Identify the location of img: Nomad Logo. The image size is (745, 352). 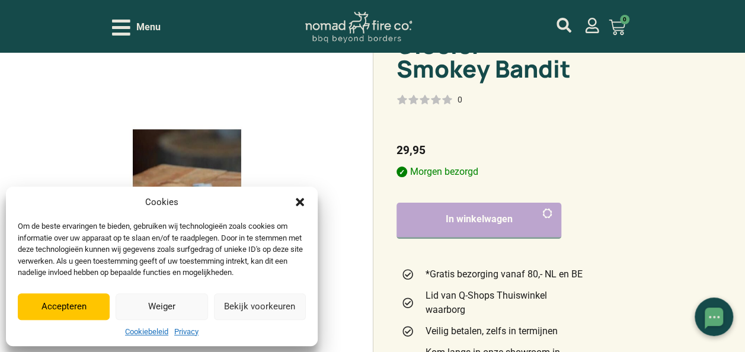
(359, 27).